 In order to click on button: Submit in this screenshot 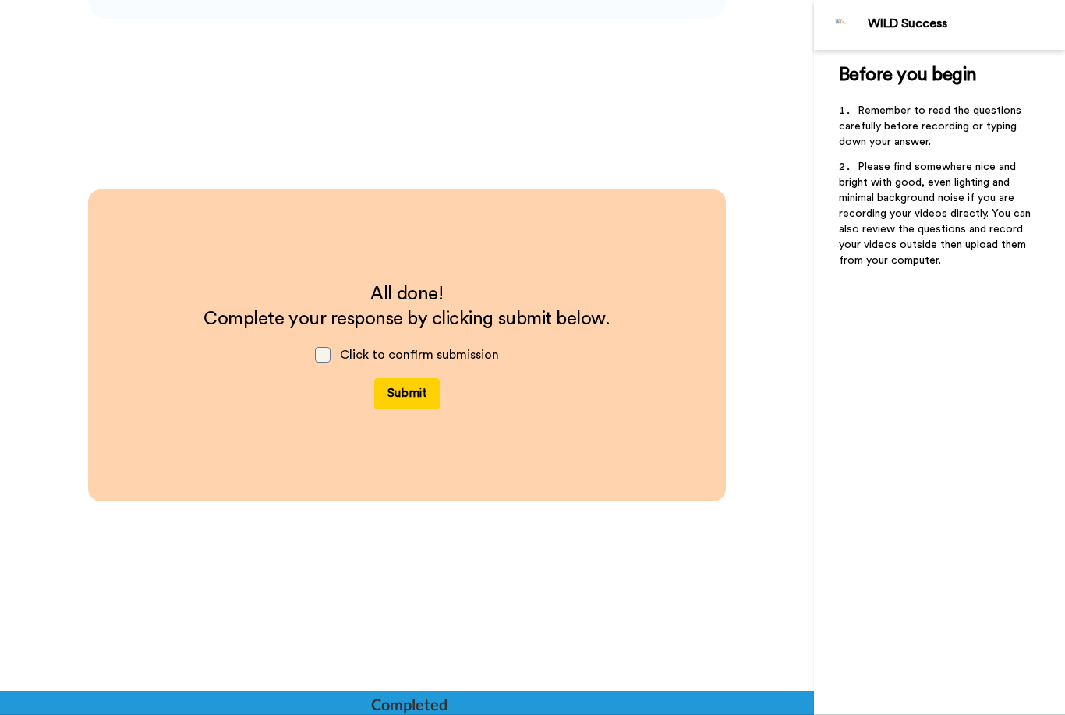, I will do `click(407, 394)`.